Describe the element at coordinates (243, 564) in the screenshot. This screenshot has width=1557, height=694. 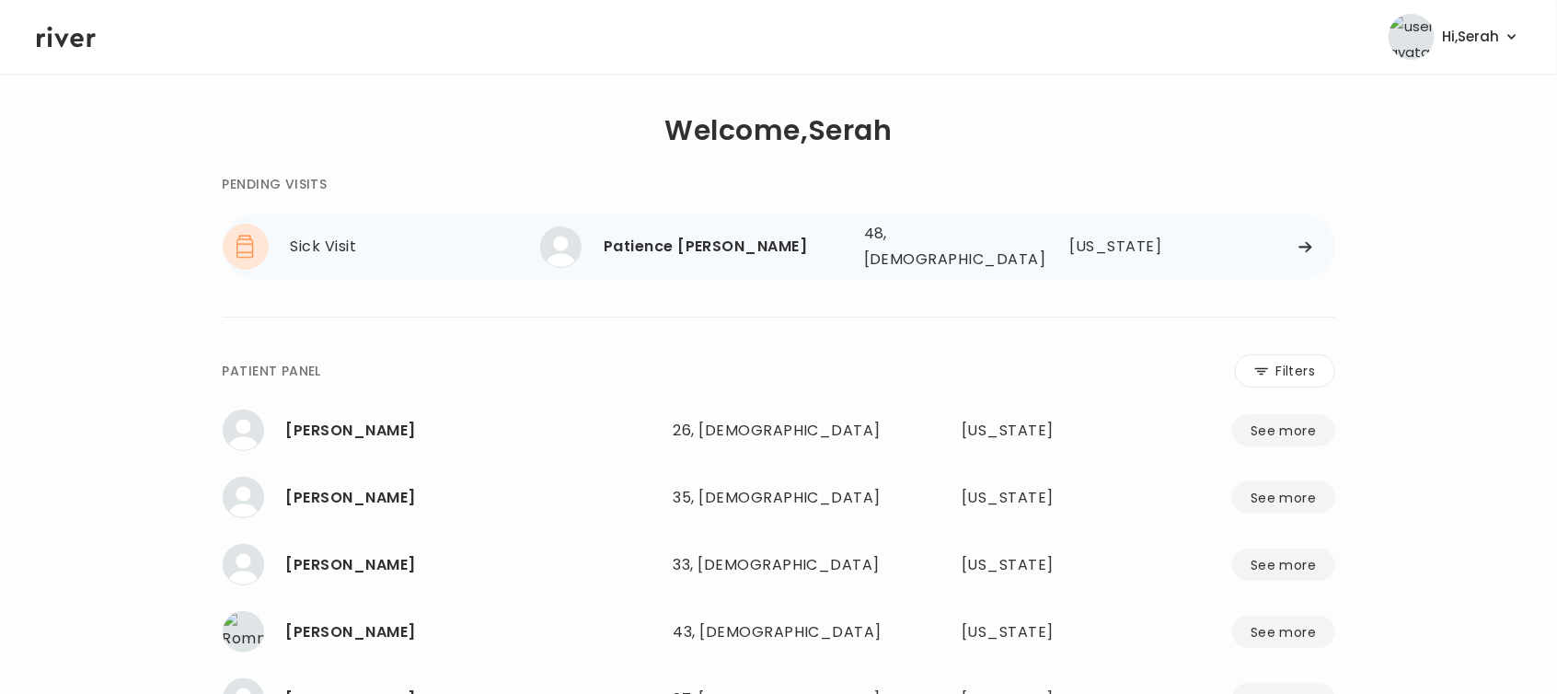
I see `img: Chatorra williams` at that location.